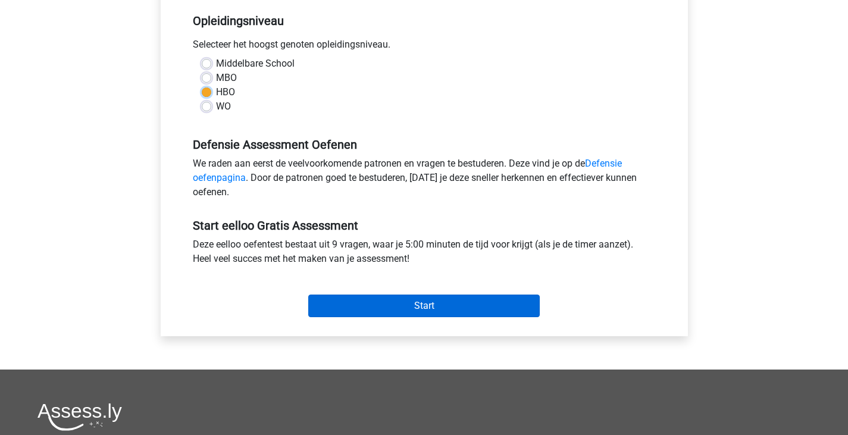 This screenshot has width=848, height=435. I want to click on div: Deze eelloo oefentest bestaat uit 9 vragen, waar je 5:00 minuten de tijd voor krijgt (als je de t..., so click(424, 254).